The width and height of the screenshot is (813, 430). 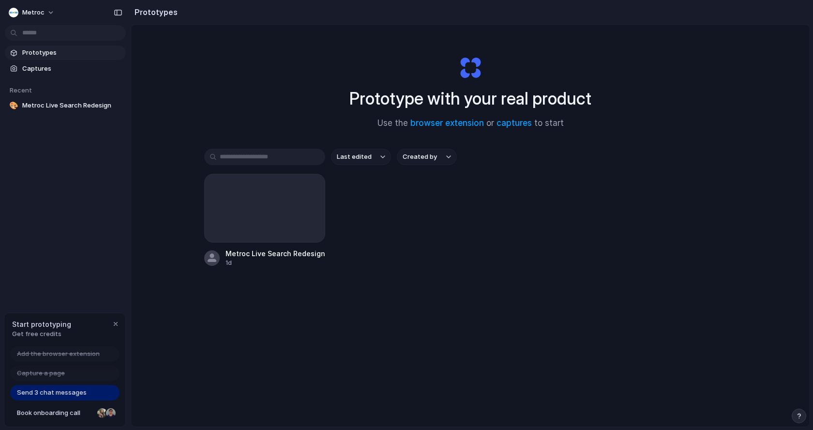 What do you see at coordinates (471, 98) in the screenshot?
I see `h1: Prototype with your real product` at bounding box center [471, 98].